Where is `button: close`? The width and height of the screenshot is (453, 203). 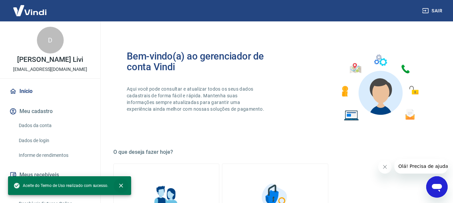
button: close is located at coordinates (121, 186).